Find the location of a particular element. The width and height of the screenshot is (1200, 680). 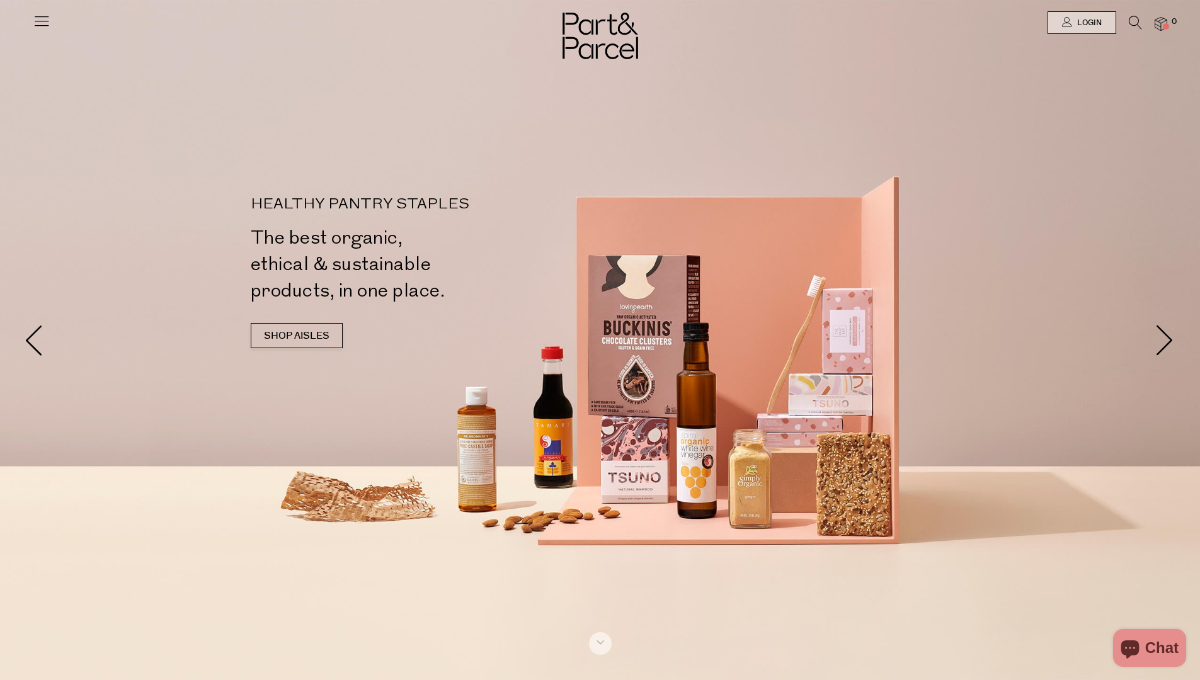

img: Part&Parcel is located at coordinates (600, 36).